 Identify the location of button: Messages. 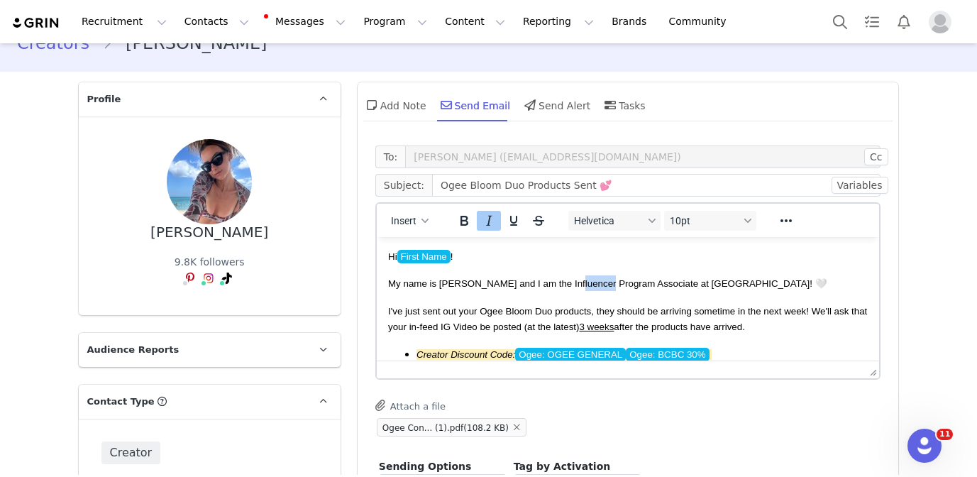
(306, 21).